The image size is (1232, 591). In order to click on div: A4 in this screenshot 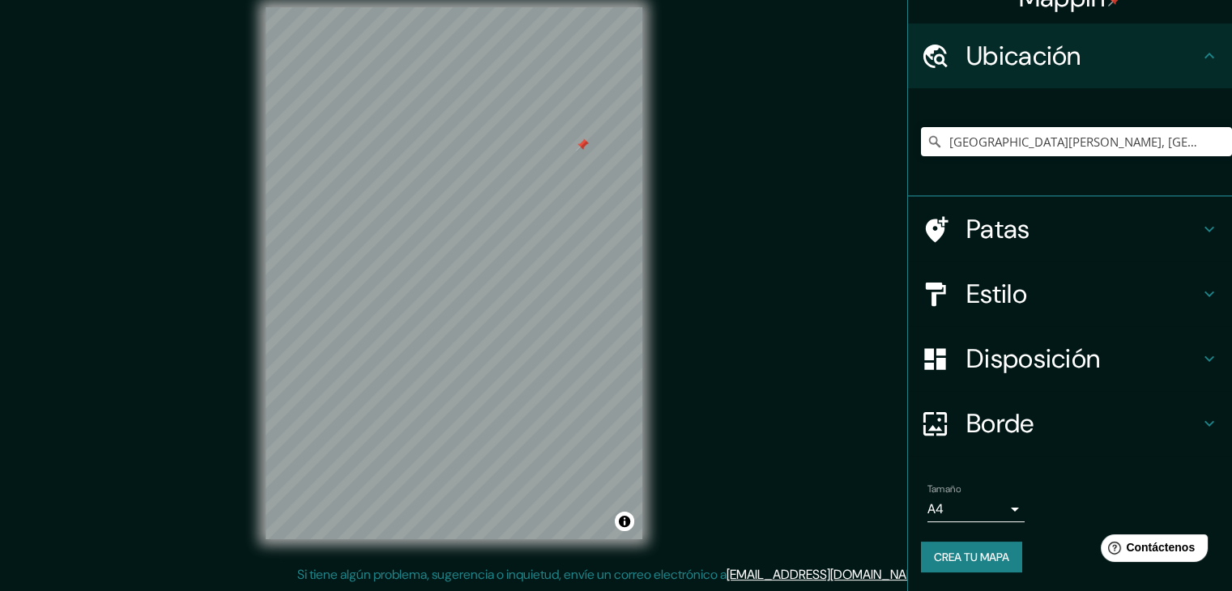, I will do `click(976, 509)`.